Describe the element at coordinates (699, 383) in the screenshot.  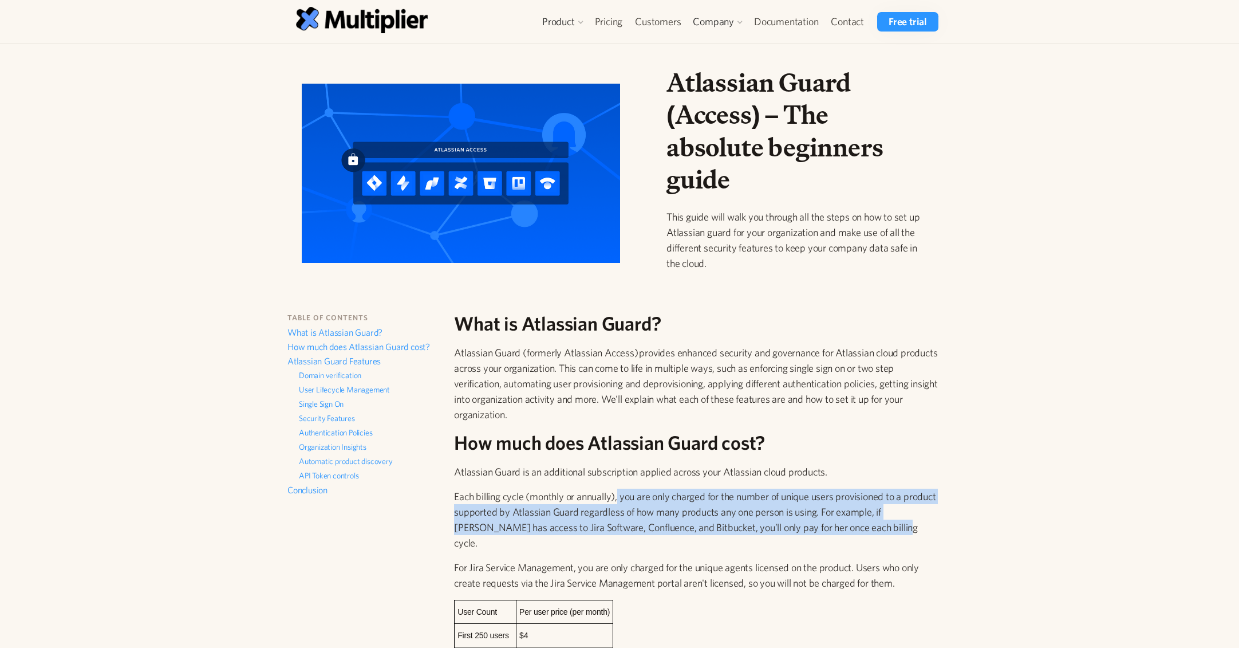
I see `p: Atlassian Guard (formerly Atlassian Access) provides enhanced security and governance for Atlassi...` at that location.